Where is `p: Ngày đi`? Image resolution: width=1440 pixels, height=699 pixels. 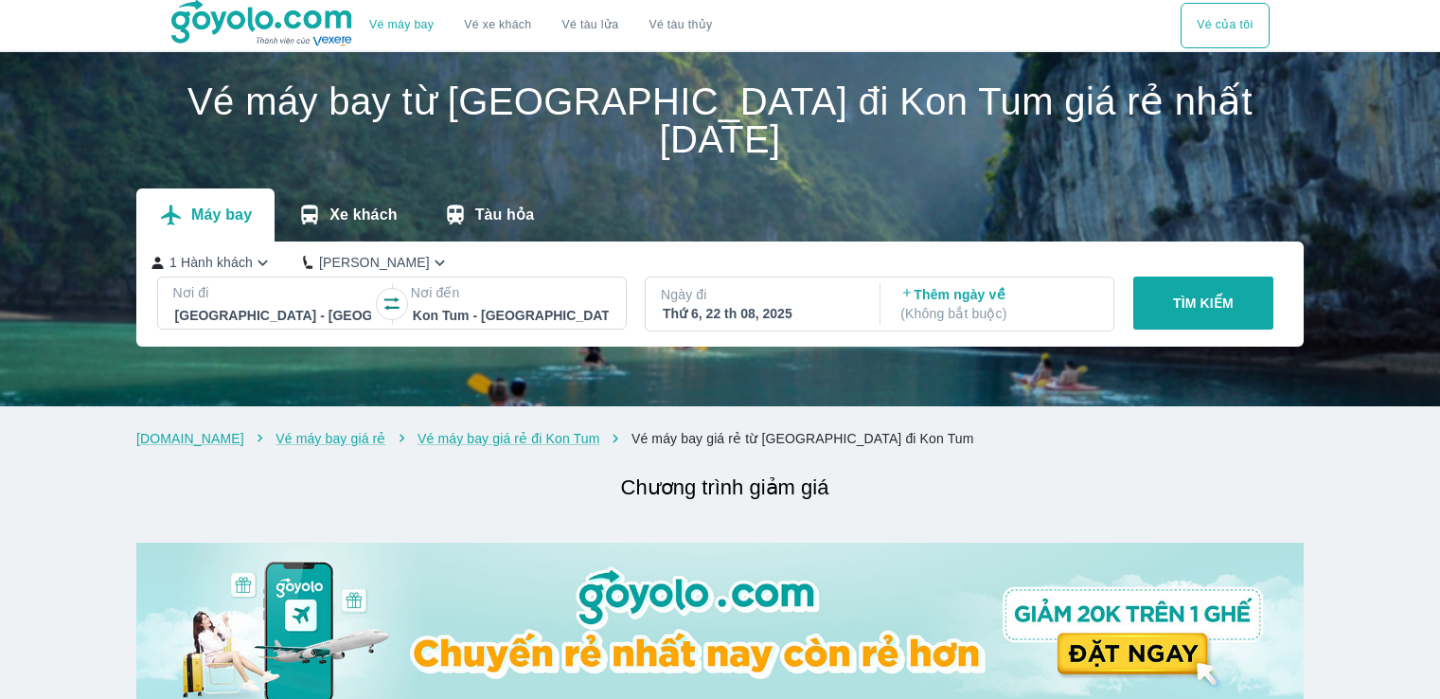
p: Ngày đi is located at coordinates (760, 294).